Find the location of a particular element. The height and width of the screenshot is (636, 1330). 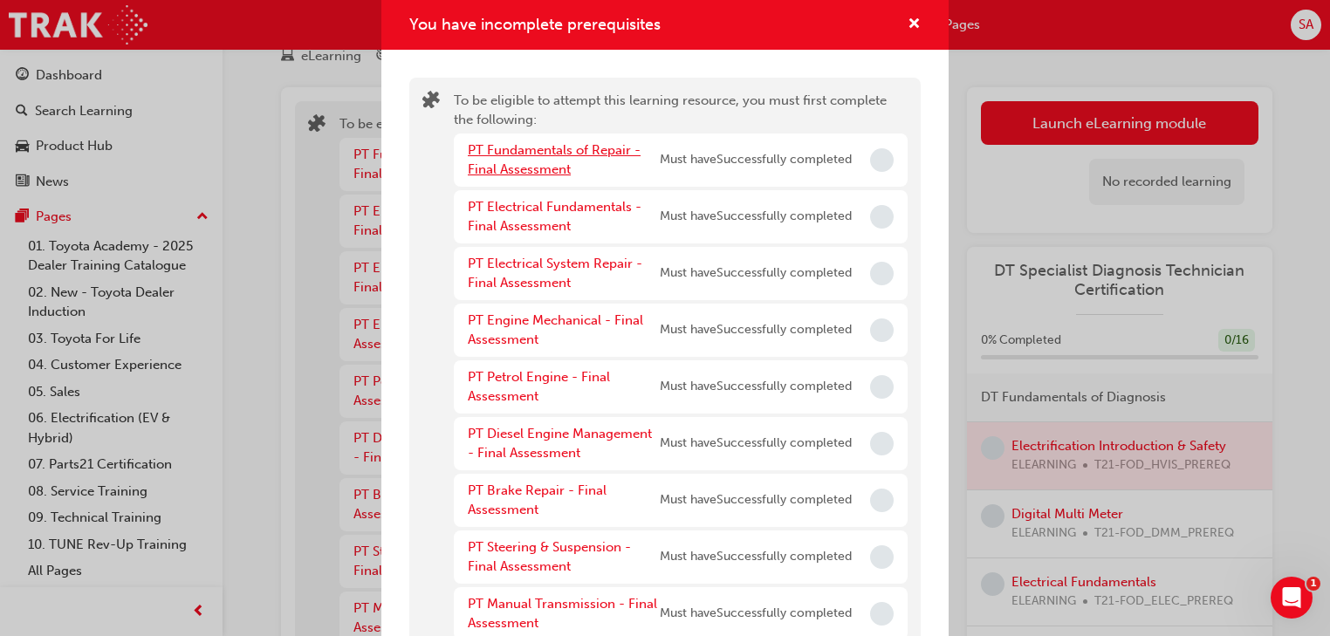

span: cross-icon is located at coordinates (914, 25).